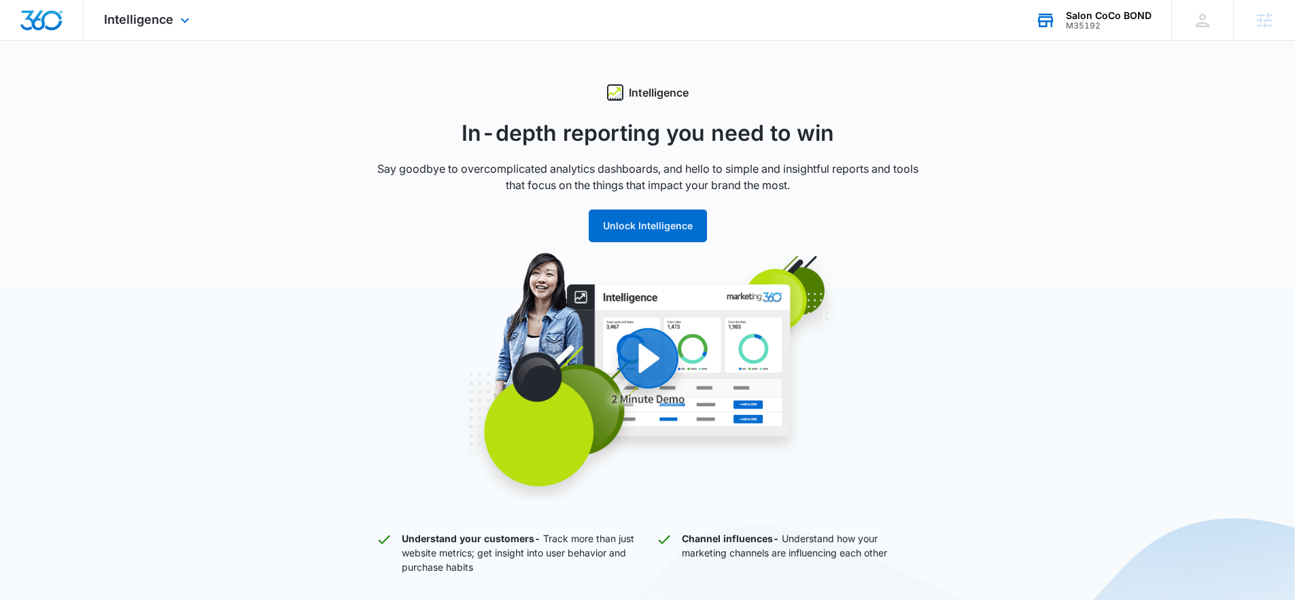  What do you see at coordinates (730, 538) in the screenshot?
I see `strong: Channel influences -` at bounding box center [730, 538].